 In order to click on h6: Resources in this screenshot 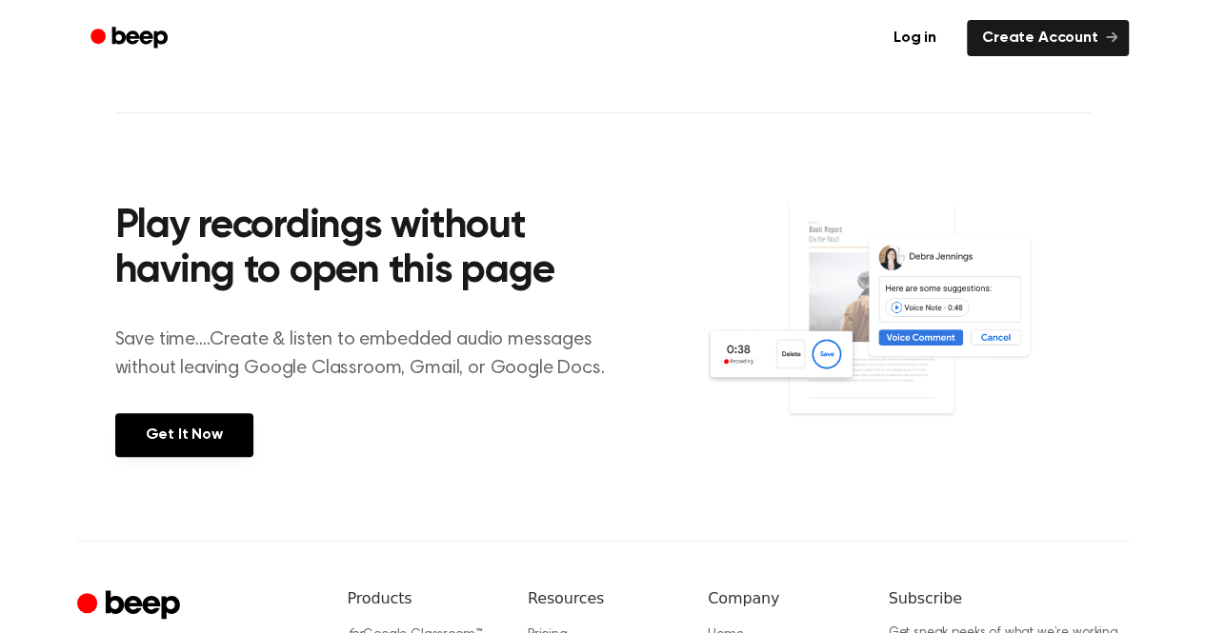, I will do `click(602, 599)`.